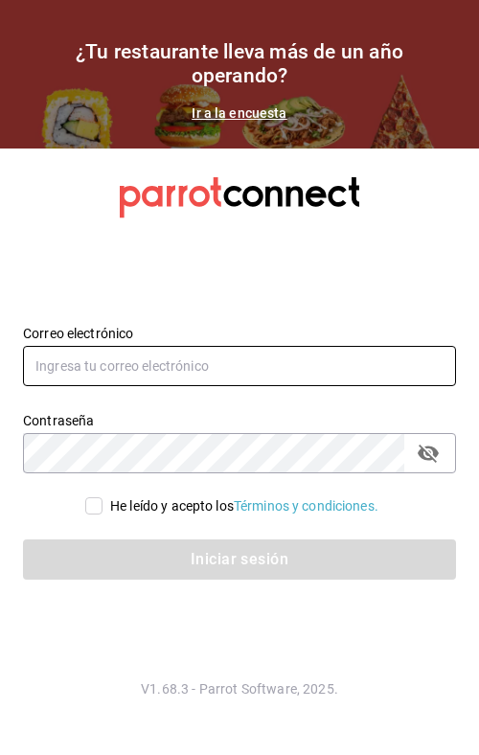 This screenshot has width=479, height=755. I want to click on h1: ¿Tu restaurante lleva más de un año operando?, so click(240, 64).